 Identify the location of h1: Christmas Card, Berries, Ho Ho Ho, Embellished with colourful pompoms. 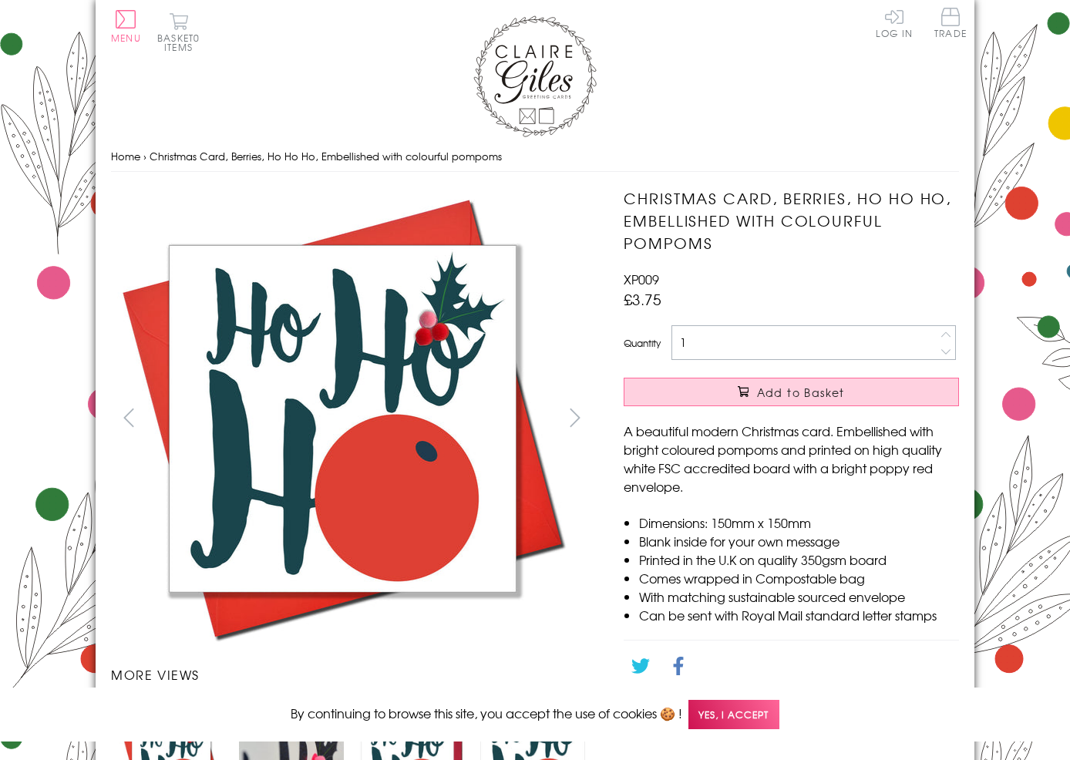
(791, 221).